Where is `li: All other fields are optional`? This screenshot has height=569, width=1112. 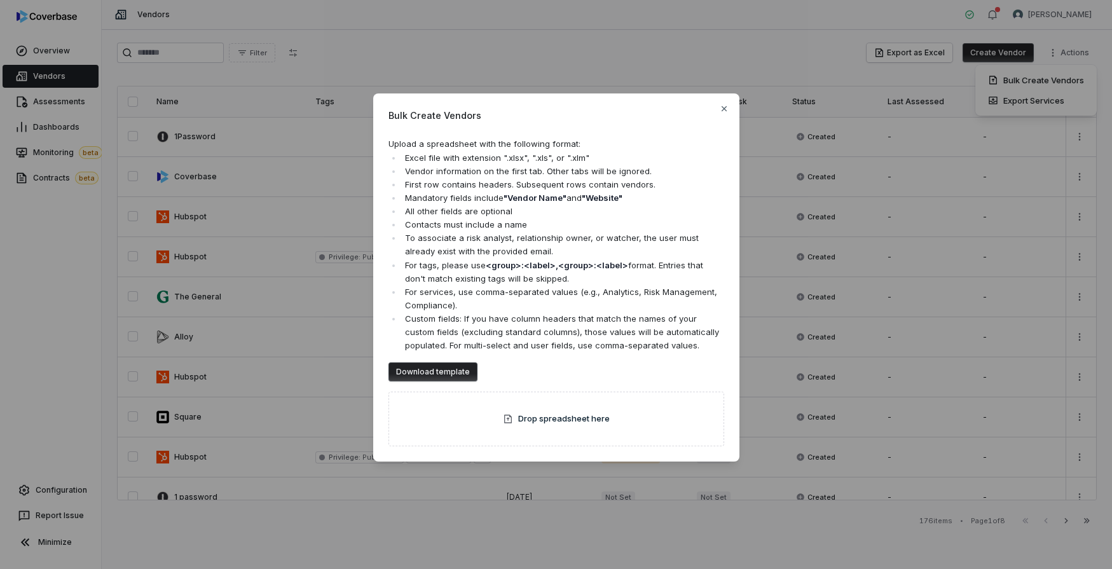 li: All other fields are optional is located at coordinates (562, 211).